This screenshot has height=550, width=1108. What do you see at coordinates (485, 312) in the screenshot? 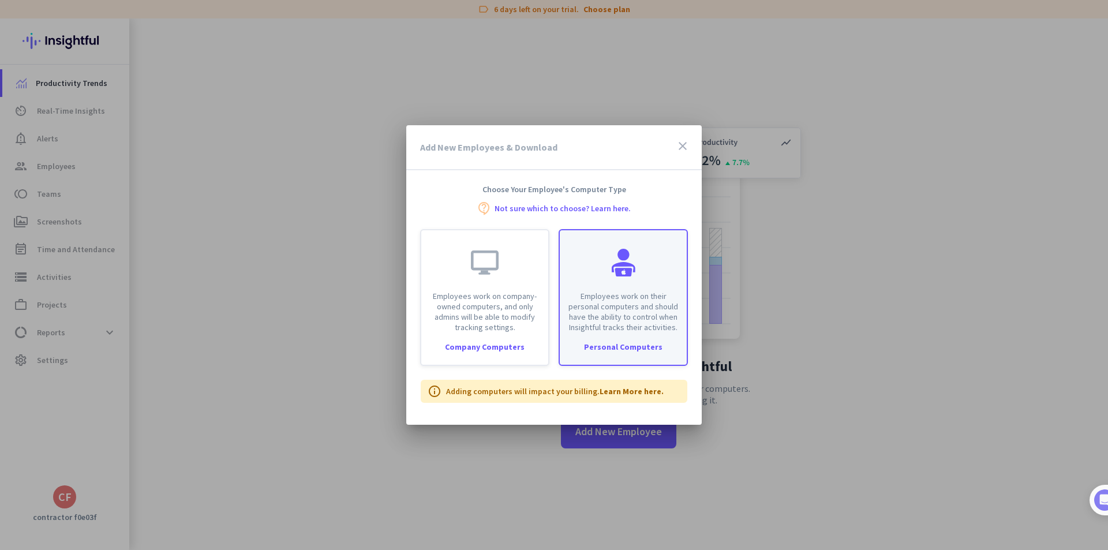
I see `p: Employees work on company-owned computers, and only admins will be able to modify tracking settings.` at bounding box center [485, 312].